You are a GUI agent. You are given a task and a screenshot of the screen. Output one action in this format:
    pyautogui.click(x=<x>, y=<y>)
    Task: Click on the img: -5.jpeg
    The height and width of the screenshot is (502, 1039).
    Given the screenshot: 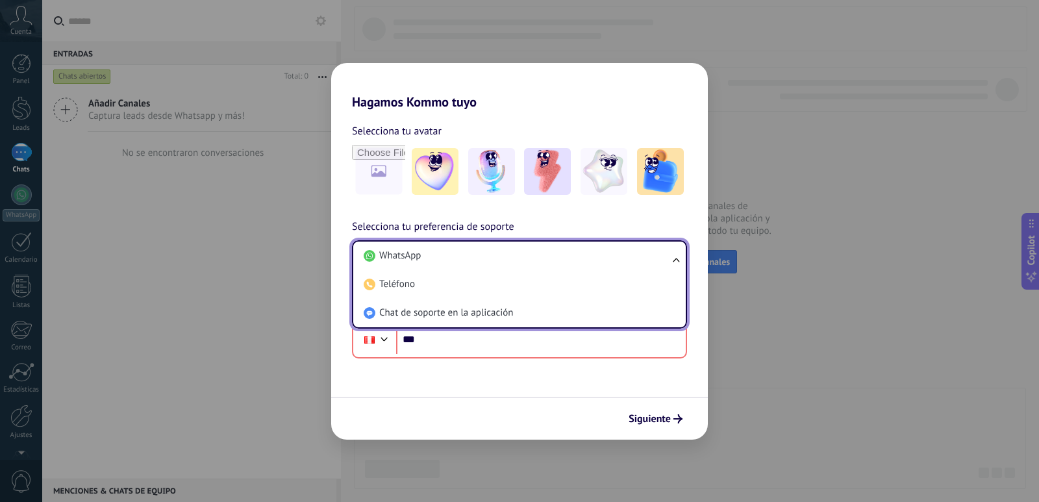 What is the action you would take?
    pyautogui.click(x=660, y=171)
    